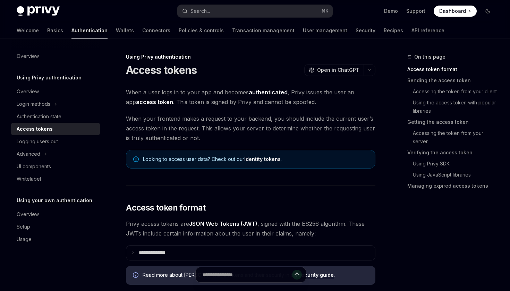 The height and width of the screenshot is (291, 510). Describe the element at coordinates (166, 208) in the screenshot. I see `span: Access token format` at that location.